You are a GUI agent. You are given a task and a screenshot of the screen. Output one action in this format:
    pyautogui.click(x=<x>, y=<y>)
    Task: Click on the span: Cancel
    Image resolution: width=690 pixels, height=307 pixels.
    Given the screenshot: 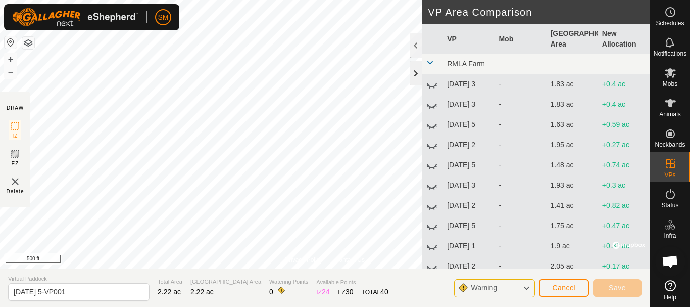 What is the action you would take?
    pyautogui.click(x=564, y=288)
    